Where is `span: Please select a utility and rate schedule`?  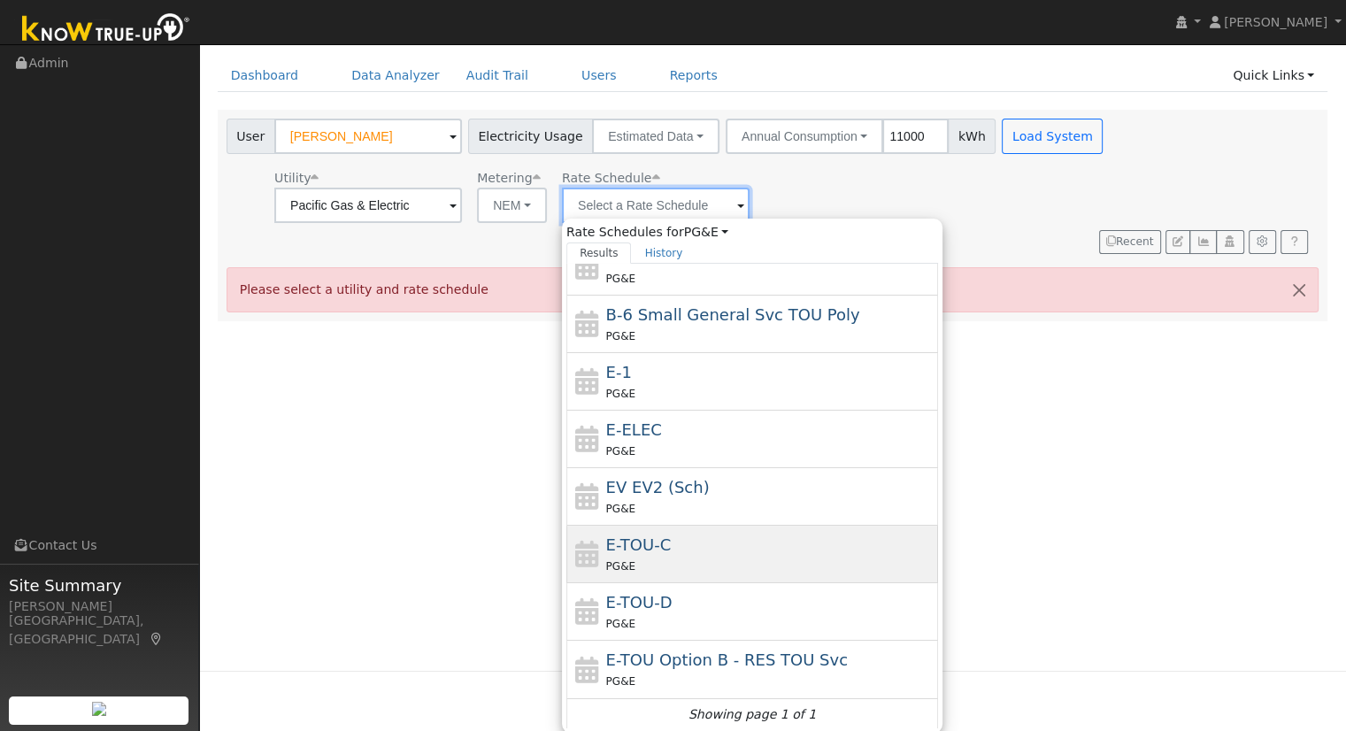 span: Please select a utility and rate schedule is located at coordinates (364, 289).